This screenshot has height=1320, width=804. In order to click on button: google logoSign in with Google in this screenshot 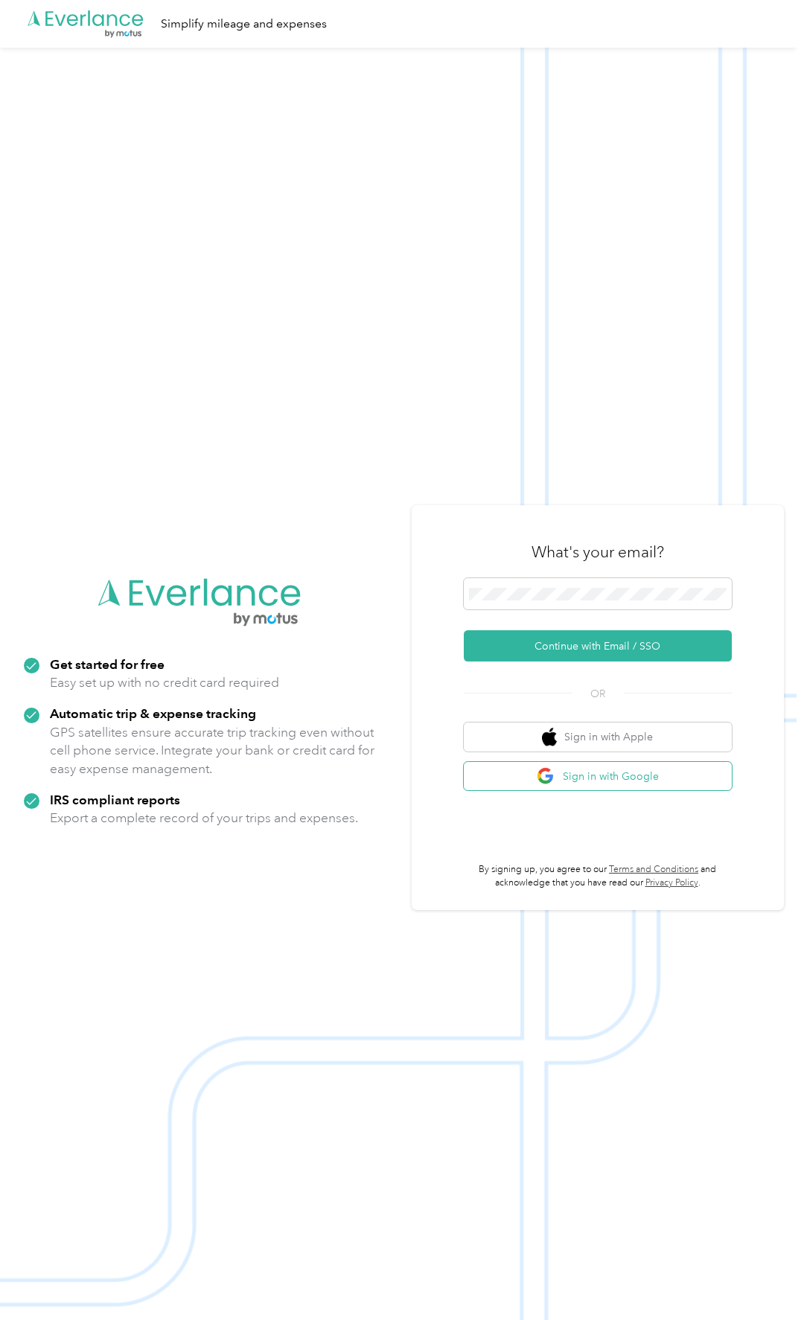, I will do `click(597, 776)`.